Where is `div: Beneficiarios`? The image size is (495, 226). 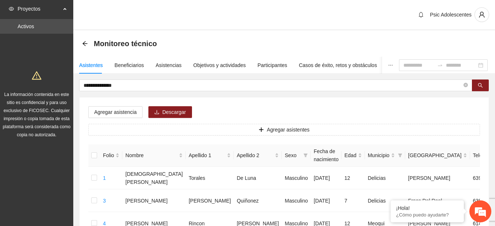
div: Beneficiarios is located at coordinates (129, 65).